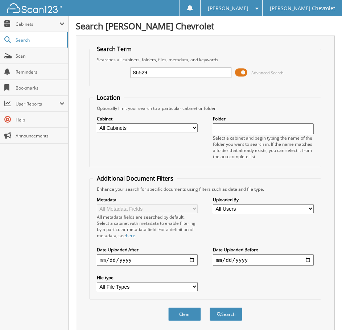  What do you see at coordinates (37, 104) in the screenshot?
I see `span: User Reports` at bounding box center [37, 104].